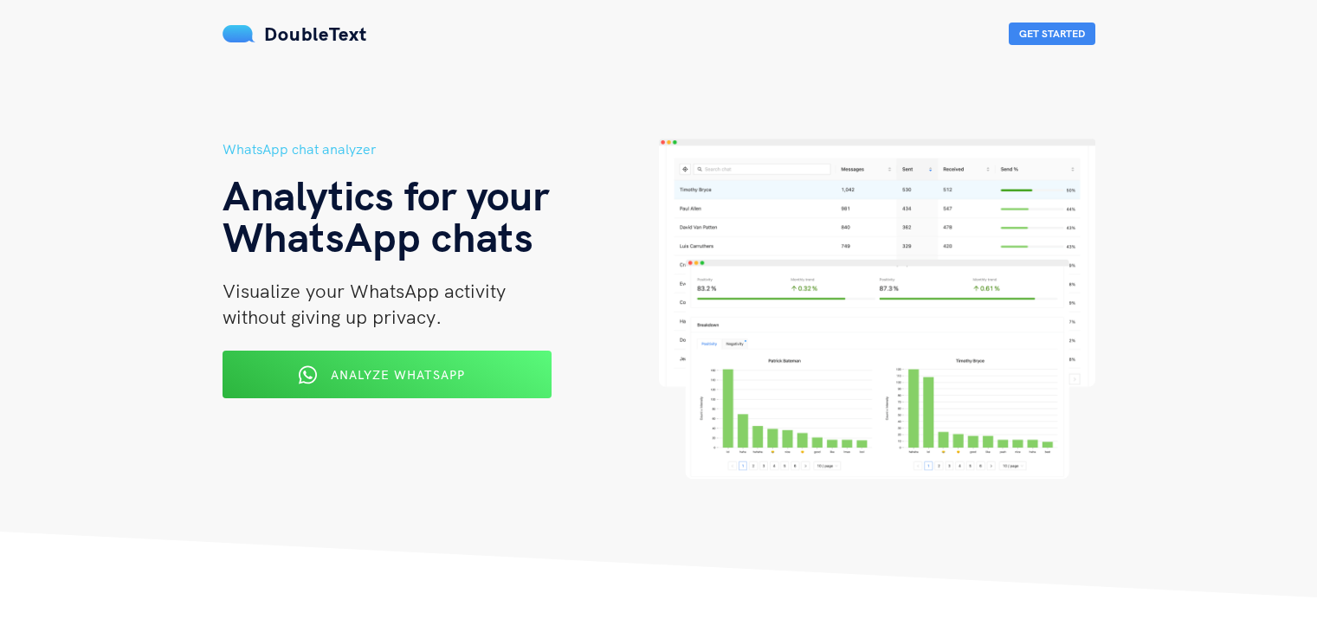  I want to click on span: Analytics for your, so click(385, 195).